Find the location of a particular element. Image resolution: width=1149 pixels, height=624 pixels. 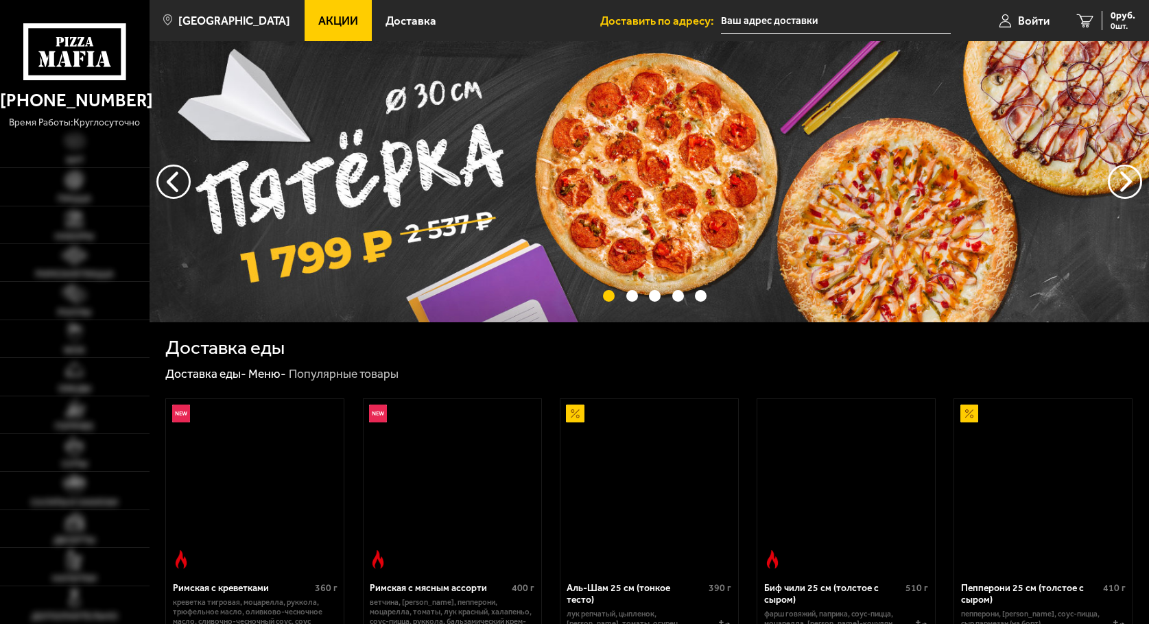

span: Доставить по адресу: is located at coordinates (661, 21).